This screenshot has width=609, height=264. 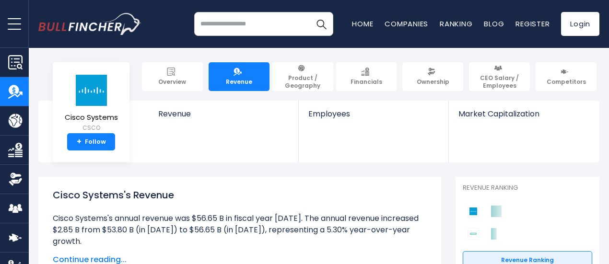 I want to click on span: Employees, so click(x=373, y=114).